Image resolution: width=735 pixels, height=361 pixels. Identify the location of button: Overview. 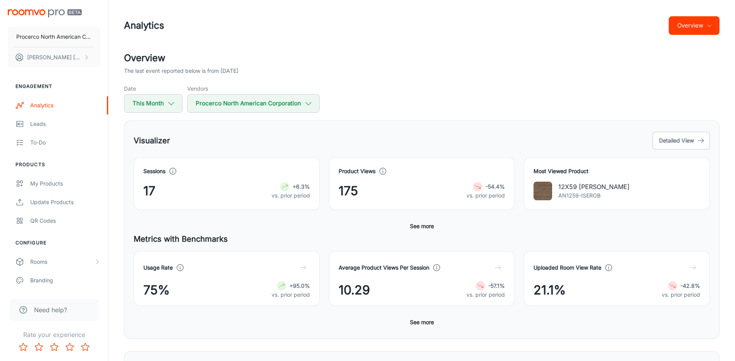
(694, 26).